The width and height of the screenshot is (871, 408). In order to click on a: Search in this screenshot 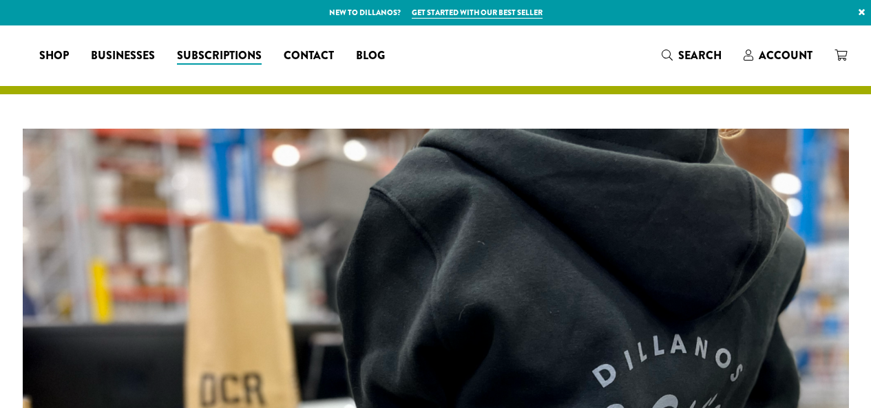, I will do `click(691, 55)`.